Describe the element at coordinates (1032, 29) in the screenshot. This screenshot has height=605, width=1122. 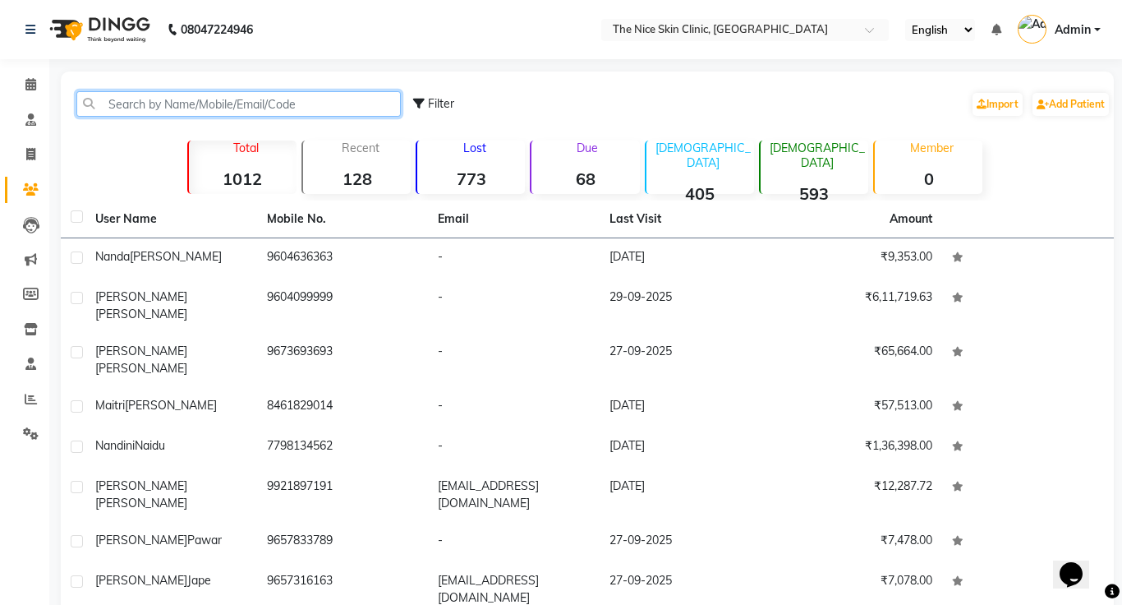
I see `img: Admin` at that location.